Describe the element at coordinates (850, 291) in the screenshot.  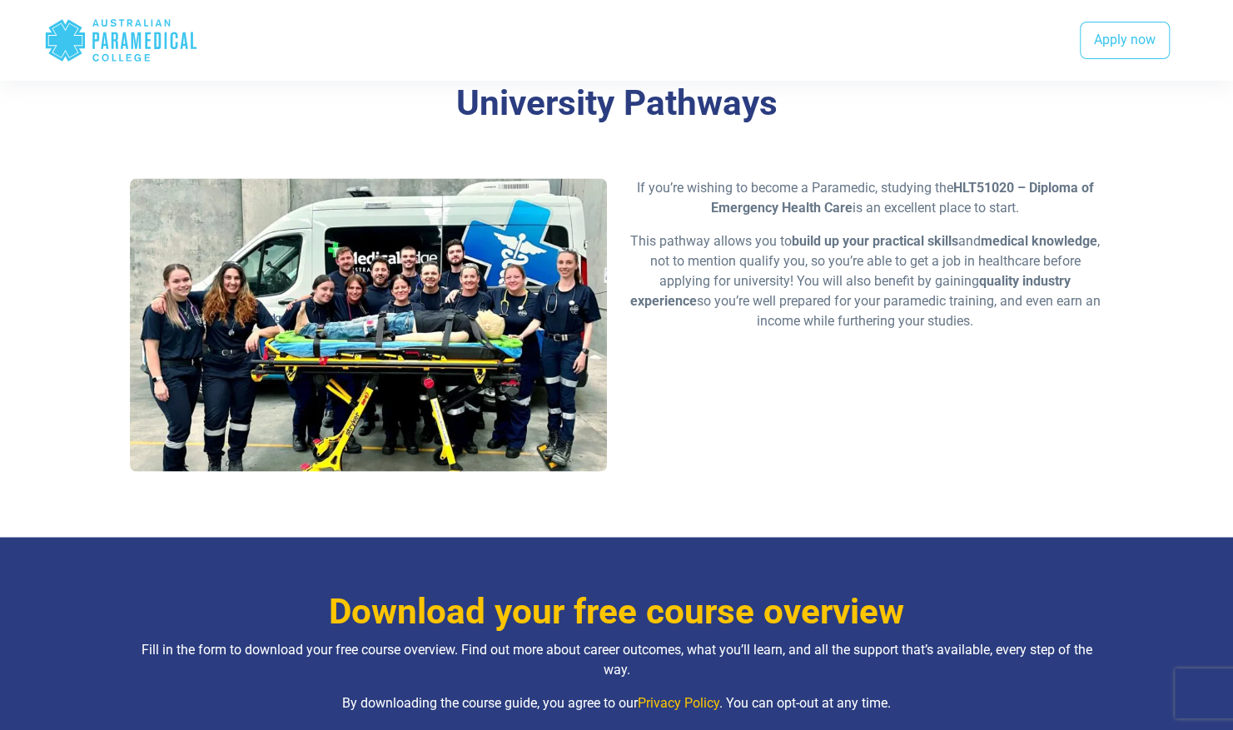
I see `strong: quality industry experience` at that location.